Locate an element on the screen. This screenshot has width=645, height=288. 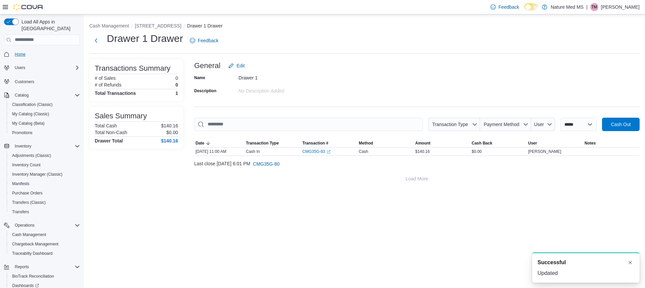
button: Classification (Classic) is located at coordinates (45, 105).